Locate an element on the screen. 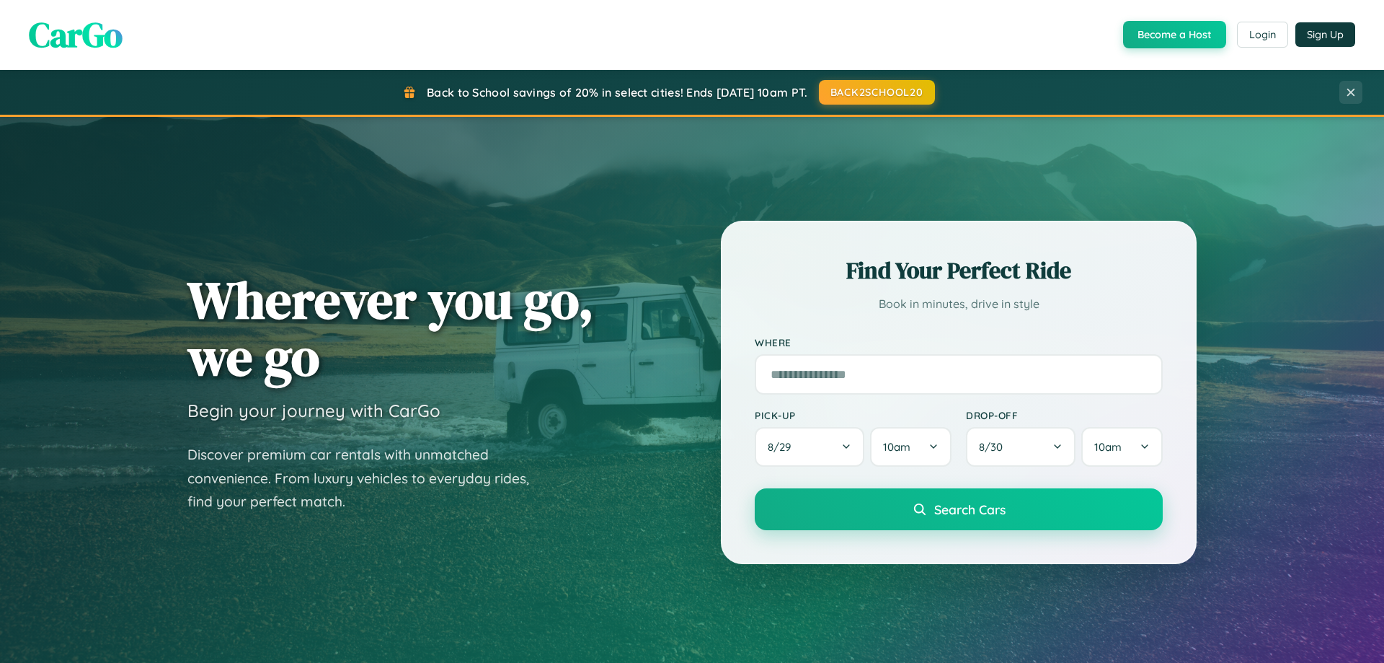  span: 8 / 29 is located at coordinates (783, 446).